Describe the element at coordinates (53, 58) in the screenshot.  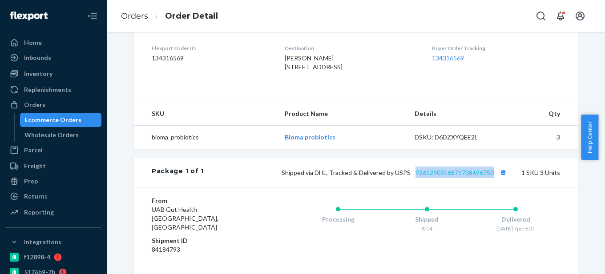
I see `a: Inbounds` at that location.